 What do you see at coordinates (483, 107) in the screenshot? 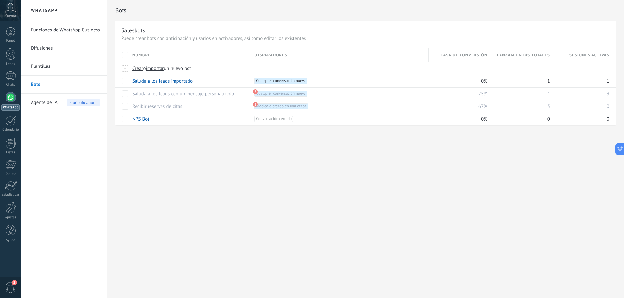
I see `span: 67%` at bounding box center [483, 107].